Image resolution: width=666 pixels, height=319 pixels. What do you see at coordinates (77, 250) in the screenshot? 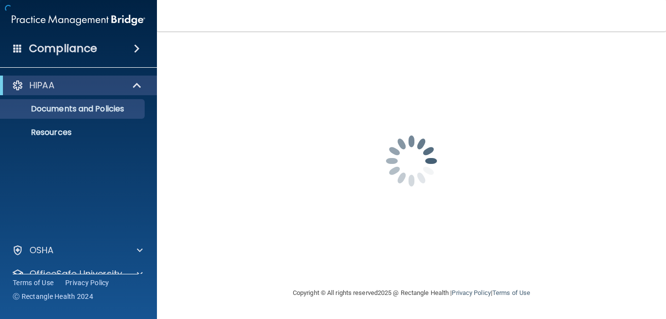
I see `a: OSHA` at bounding box center [77, 250].